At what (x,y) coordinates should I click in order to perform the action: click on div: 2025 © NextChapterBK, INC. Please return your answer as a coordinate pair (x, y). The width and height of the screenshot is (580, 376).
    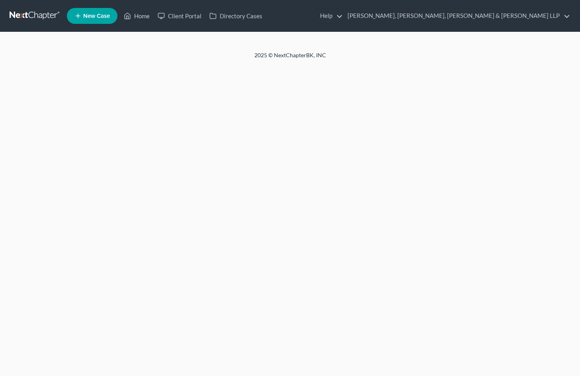
    Looking at the image, I should click on (290, 58).